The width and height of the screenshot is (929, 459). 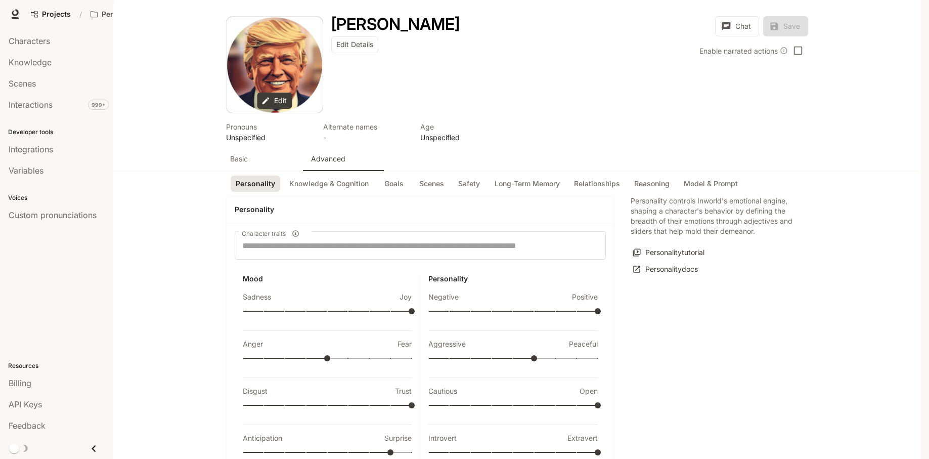 What do you see at coordinates (263, 233) in the screenshot?
I see `span: Character traits` at bounding box center [263, 233].